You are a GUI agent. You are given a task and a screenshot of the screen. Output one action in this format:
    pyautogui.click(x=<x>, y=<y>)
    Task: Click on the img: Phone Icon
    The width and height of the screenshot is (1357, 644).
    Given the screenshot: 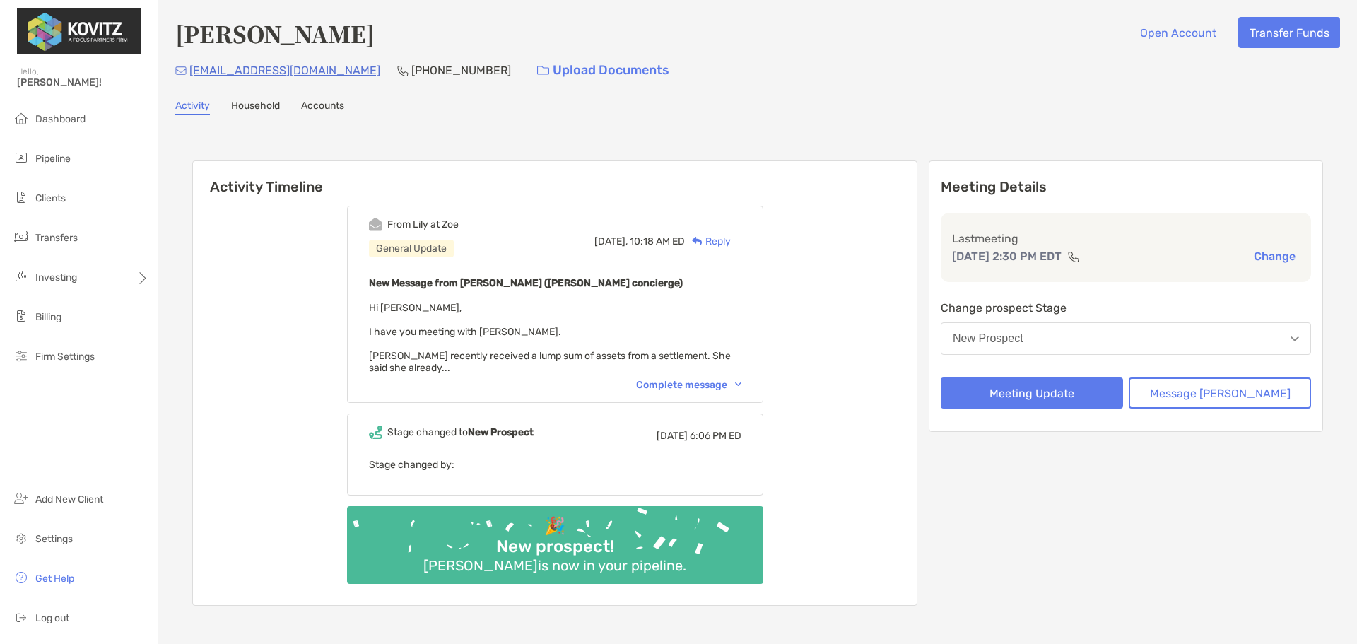 What is the action you would take?
    pyautogui.click(x=403, y=71)
    